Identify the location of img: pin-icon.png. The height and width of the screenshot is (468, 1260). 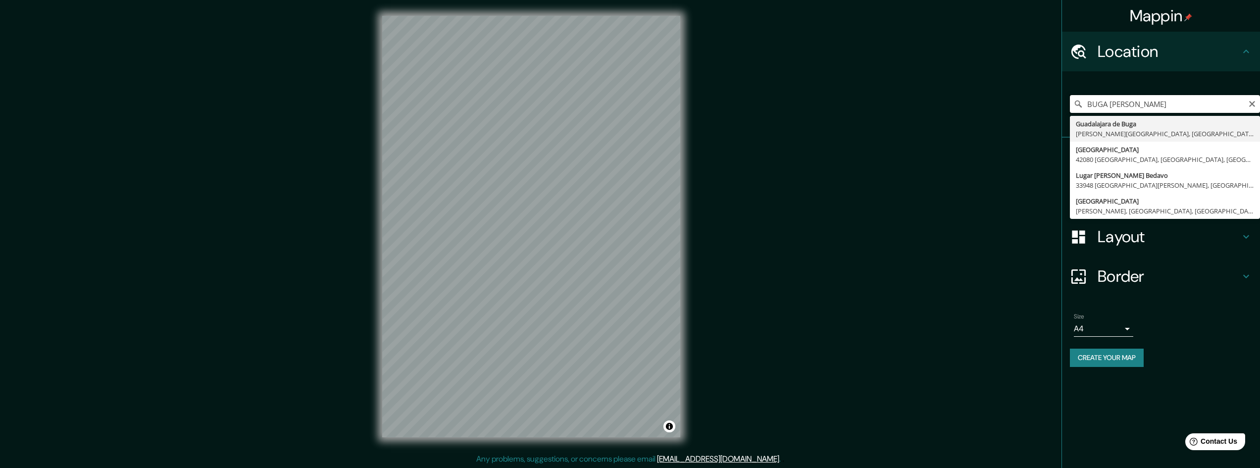
(1189, 17).